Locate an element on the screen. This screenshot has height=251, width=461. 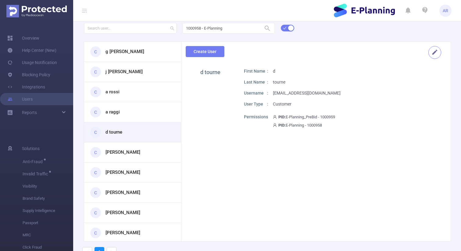
p: tourne is located at coordinates (279, 82).